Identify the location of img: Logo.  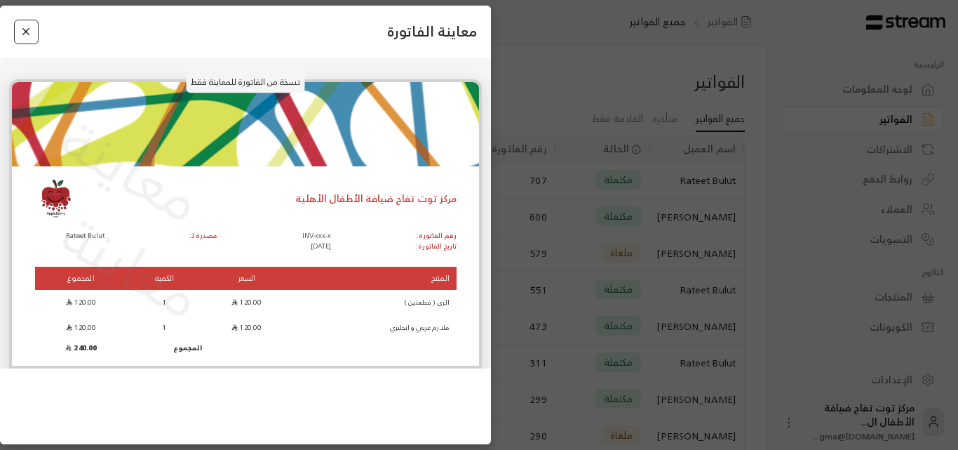
(56, 198).